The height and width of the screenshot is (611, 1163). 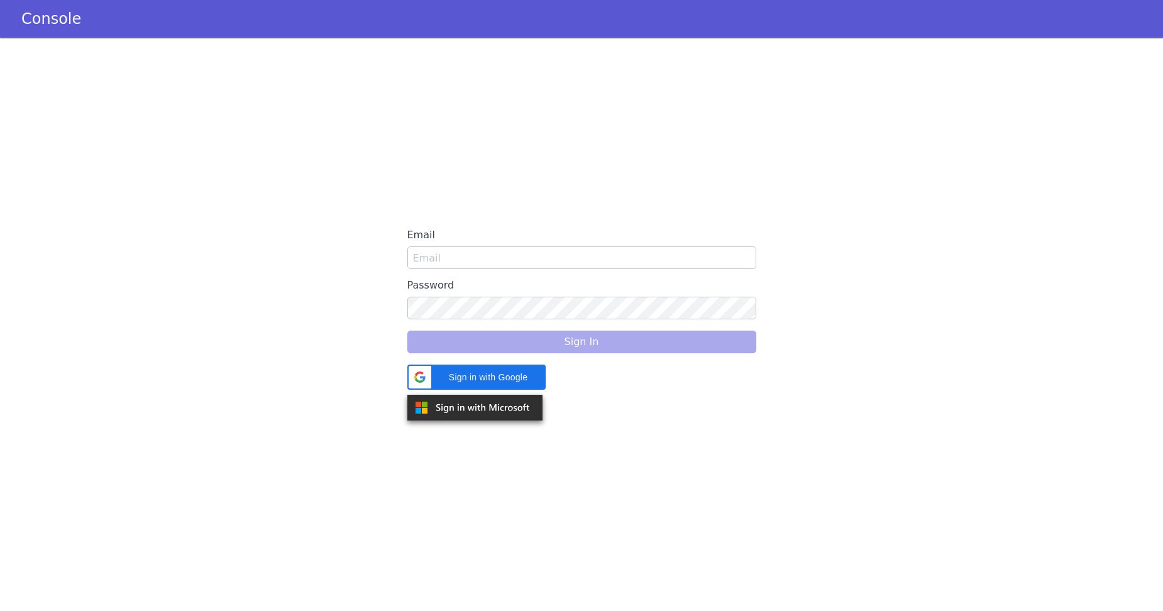 What do you see at coordinates (581, 235) in the screenshot?
I see `label: Email` at bounding box center [581, 235].